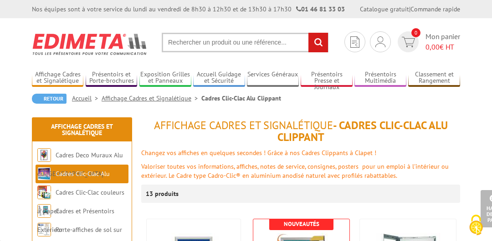  Describe the element at coordinates (326, 78) in the screenshot. I see `a: Présentoirs Presse et Journaux` at that location.